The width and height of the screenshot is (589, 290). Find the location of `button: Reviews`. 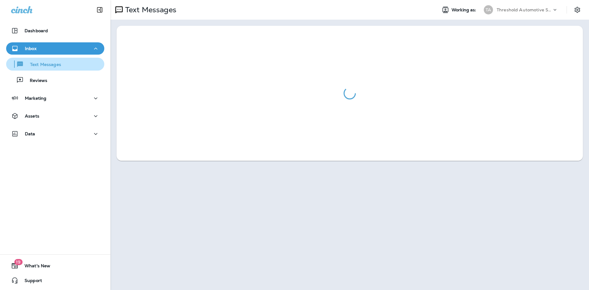

button: Reviews is located at coordinates (55, 80).